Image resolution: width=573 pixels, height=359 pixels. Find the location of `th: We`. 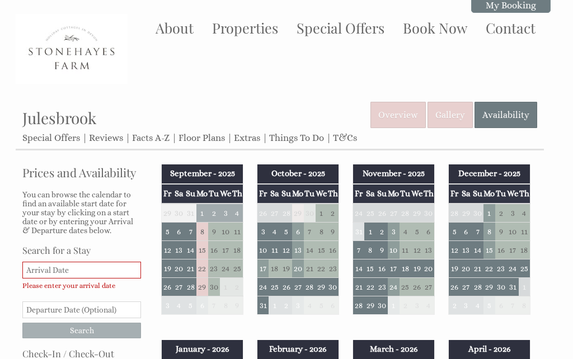

th: We is located at coordinates (512, 193).